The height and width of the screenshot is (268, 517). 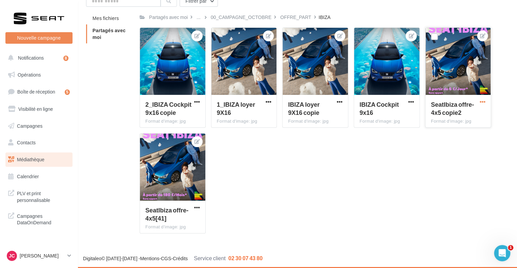 I want to click on span: SeatIbiza offre-4x5[41], so click(x=167, y=214).